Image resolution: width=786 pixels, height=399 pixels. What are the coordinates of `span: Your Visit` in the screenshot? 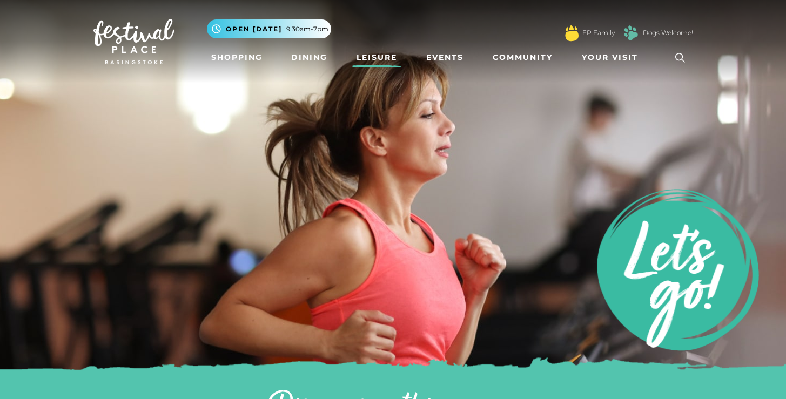 It's located at (610, 57).